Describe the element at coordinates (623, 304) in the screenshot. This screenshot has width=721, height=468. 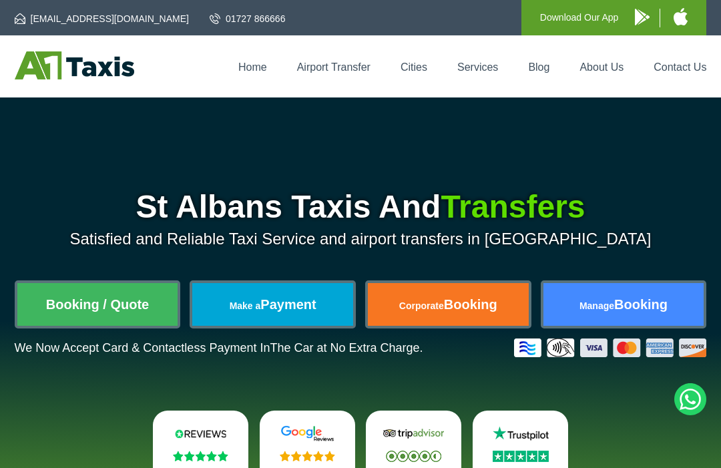
I see `a: ManageBooking` at that location.